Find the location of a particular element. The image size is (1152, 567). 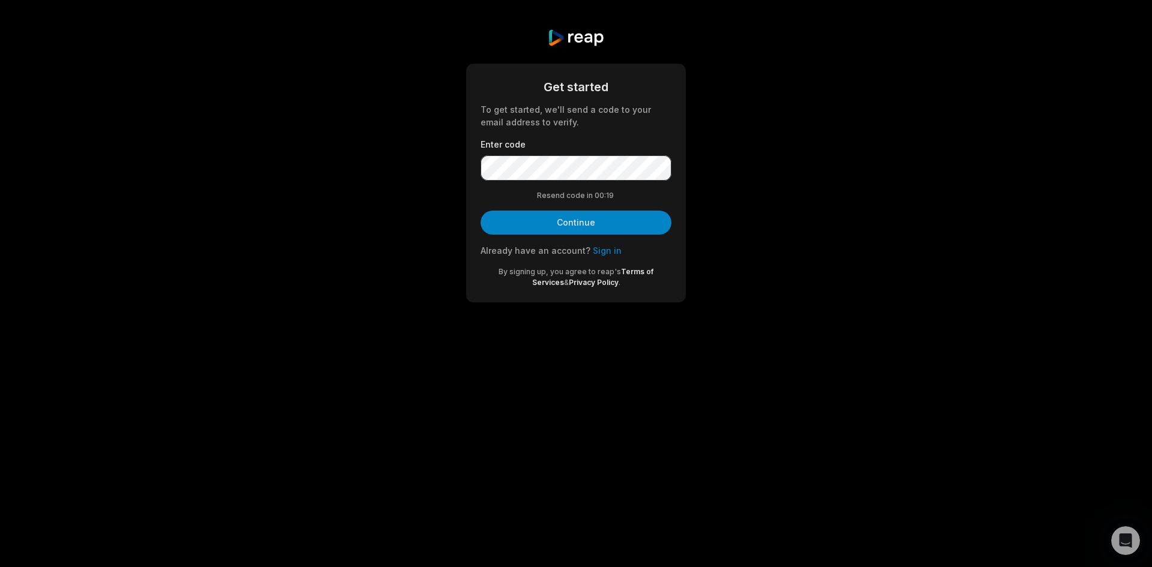

img: reap is located at coordinates (576, 38).